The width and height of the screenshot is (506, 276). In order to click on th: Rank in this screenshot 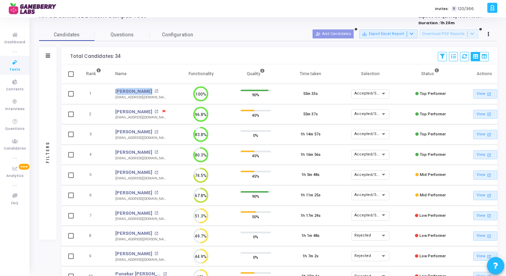, I will do `click(94, 74)`.